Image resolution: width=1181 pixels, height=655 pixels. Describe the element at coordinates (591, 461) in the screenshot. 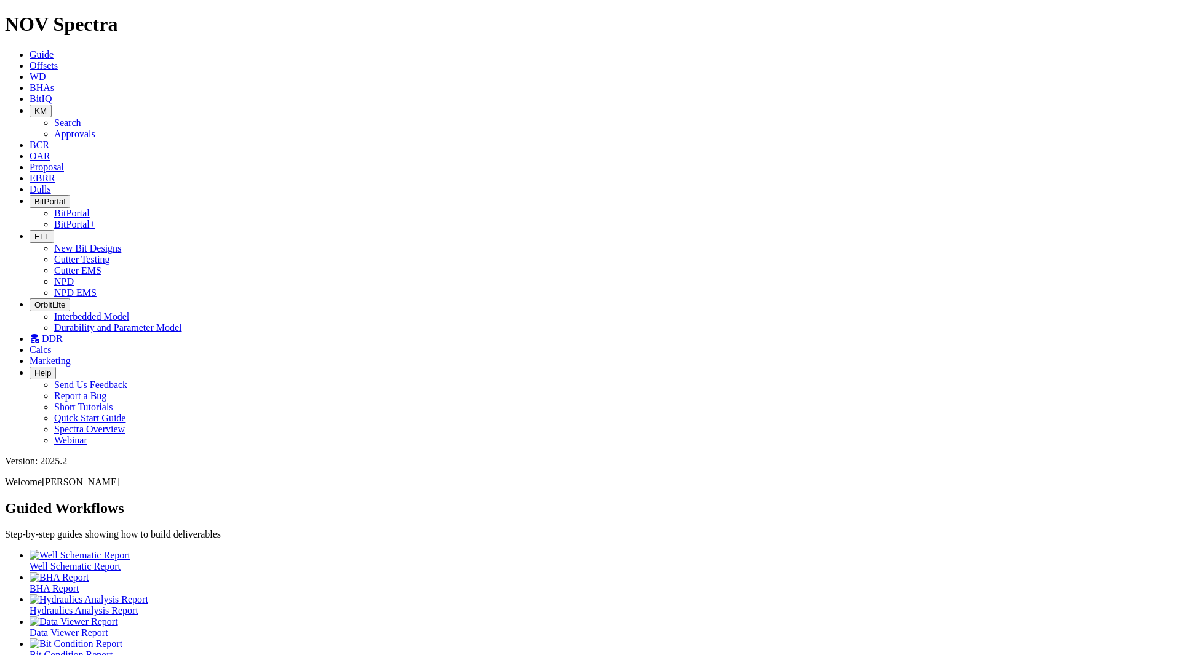

I see `div: Version: 2025.2` at that location.